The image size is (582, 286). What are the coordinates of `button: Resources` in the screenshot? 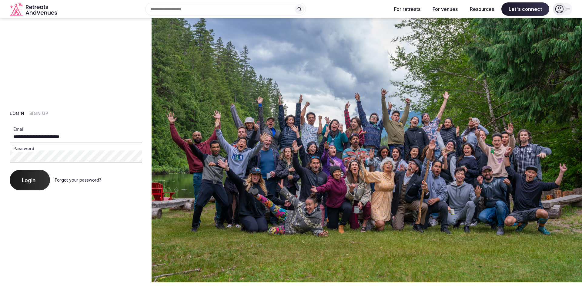 It's located at (482, 9).